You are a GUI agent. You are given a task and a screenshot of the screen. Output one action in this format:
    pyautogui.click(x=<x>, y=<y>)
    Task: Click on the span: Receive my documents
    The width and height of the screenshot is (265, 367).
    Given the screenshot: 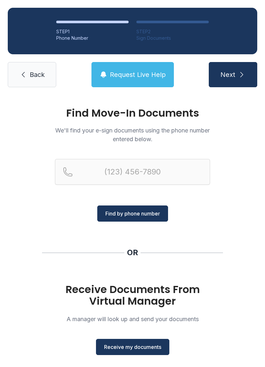 What is the action you would take?
    pyautogui.click(x=132, y=347)
    